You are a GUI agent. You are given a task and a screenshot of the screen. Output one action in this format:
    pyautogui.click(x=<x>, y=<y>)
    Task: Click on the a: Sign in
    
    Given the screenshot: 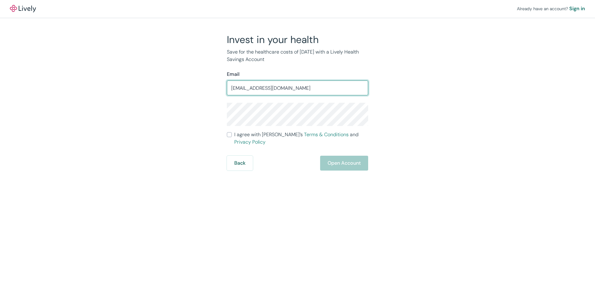 What is the action you would take?
    pyautogui.click(x=577, y=9)
    